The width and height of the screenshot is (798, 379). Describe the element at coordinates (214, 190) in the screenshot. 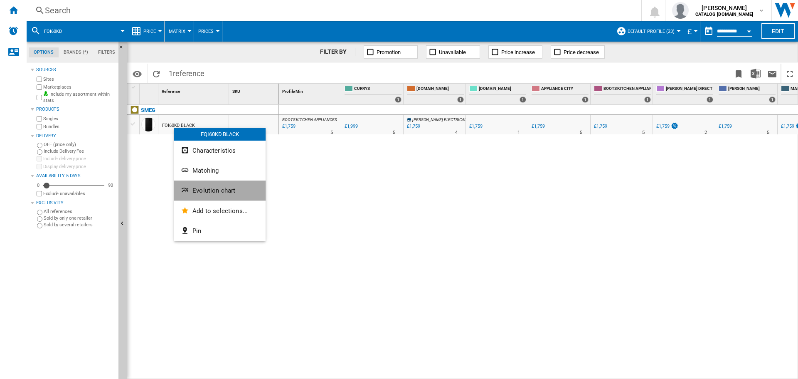

I see `span: Evolution chart` at that location.